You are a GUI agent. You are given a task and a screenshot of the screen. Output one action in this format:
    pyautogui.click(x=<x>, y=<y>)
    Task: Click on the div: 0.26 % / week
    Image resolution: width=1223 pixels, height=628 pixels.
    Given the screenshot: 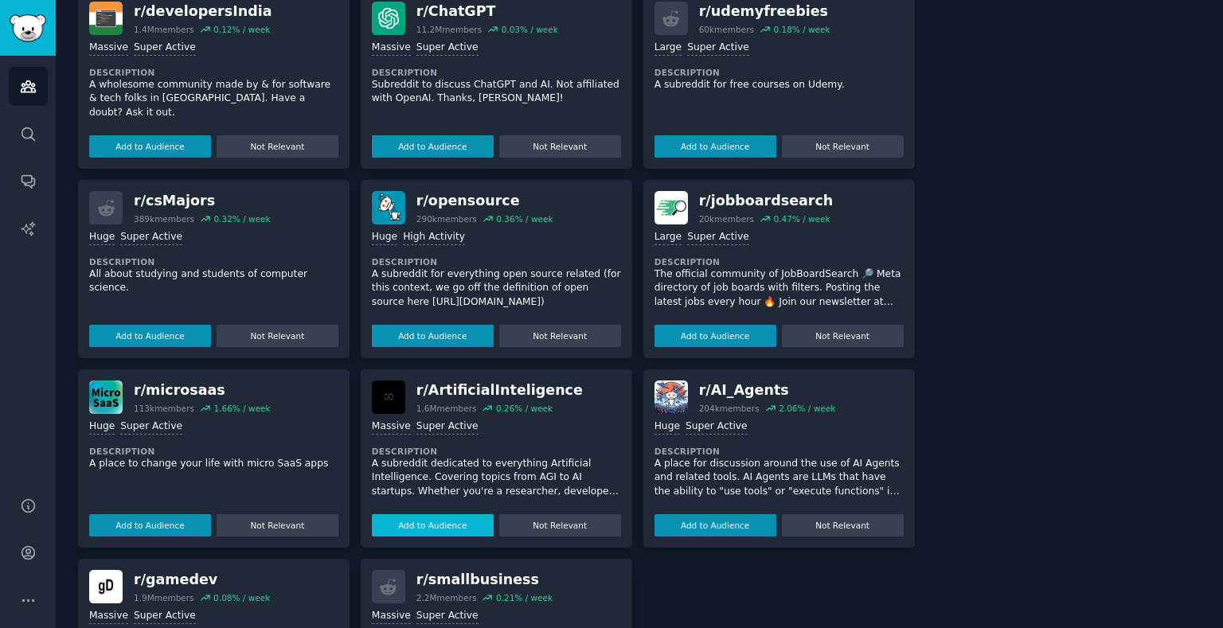 What is the action you would take?
    pyautogui.click(x=524, y=409)
    